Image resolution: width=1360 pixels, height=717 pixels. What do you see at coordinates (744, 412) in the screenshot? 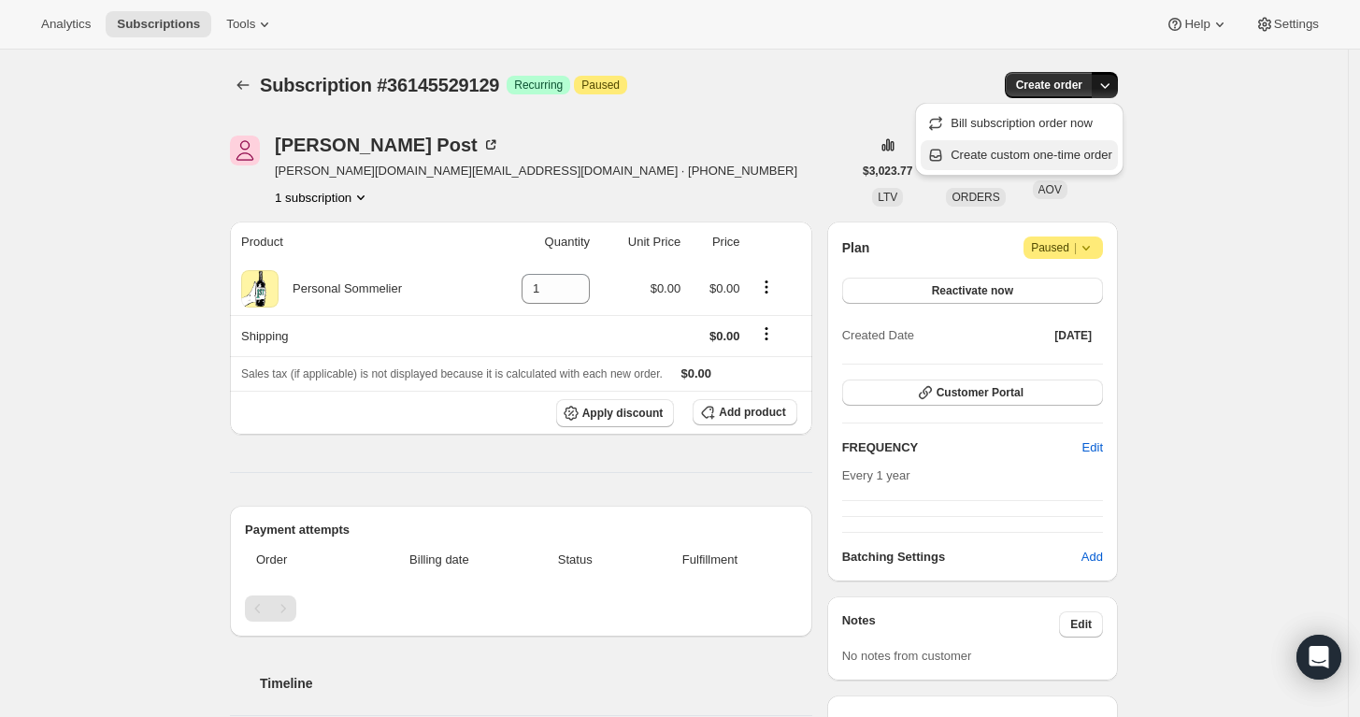
I see `button: Add product` at bounding box center [744, 412].